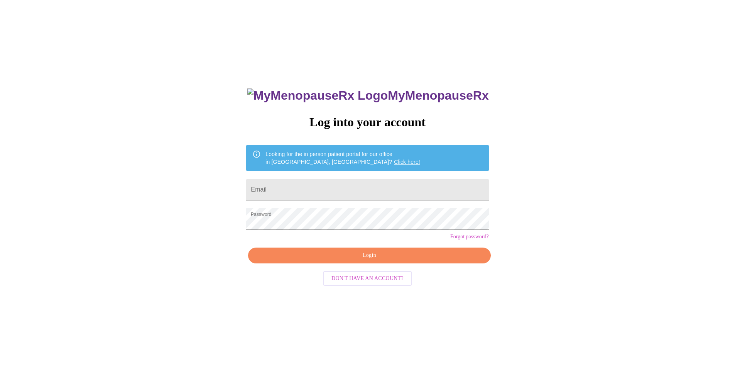 The image size is (735, 365). What do you see at coordinates (367, 122) in the screenshot?
I see `h3: Log into your account` at bounding box center [367, 122].